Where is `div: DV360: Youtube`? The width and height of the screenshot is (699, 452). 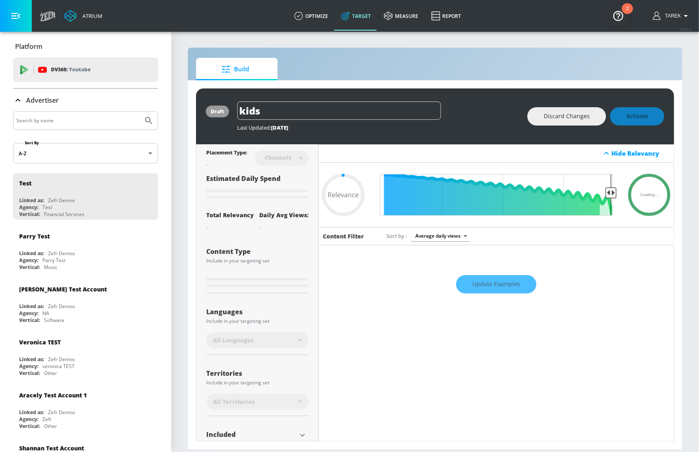 div: DV360: Youtube is located at coordinates (86, 70).